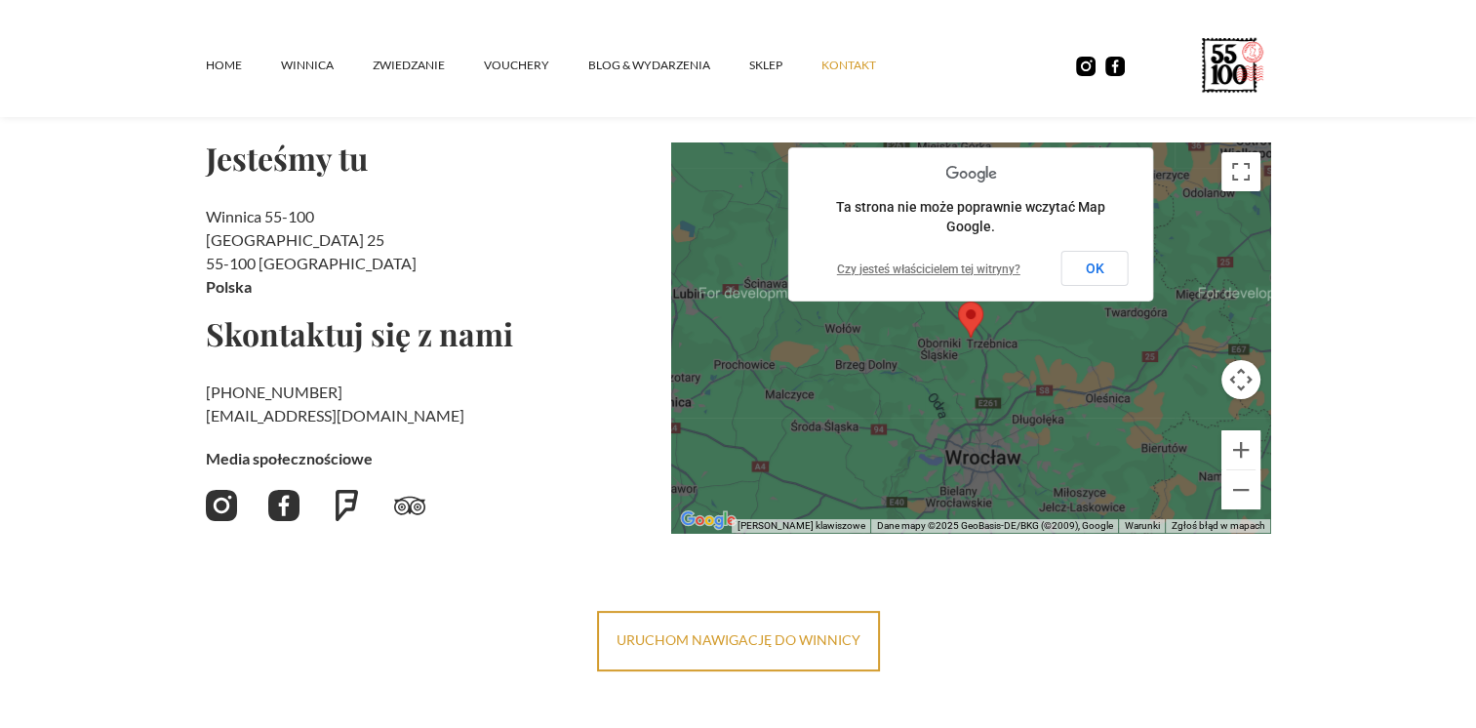 This screenshot has width=1476, height=728. I want to click on a: vouchery, so click(536, 65).